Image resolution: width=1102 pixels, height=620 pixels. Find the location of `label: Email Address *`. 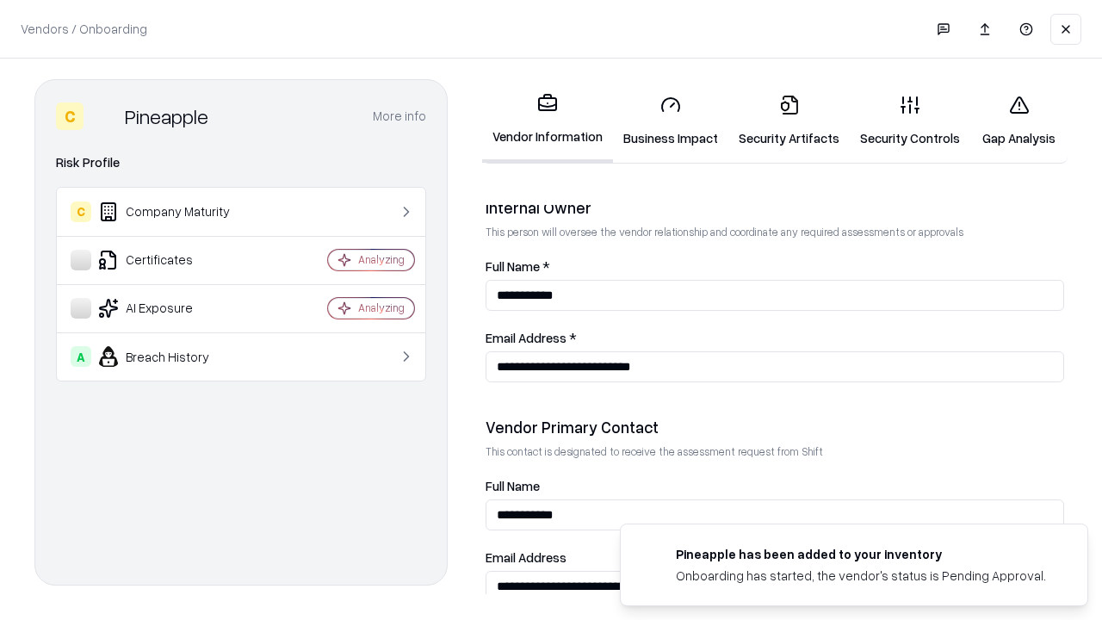

label: Email Address * is located at coordinates (775, 337).